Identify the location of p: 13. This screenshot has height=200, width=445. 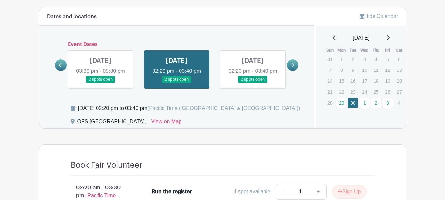
(399, 70).